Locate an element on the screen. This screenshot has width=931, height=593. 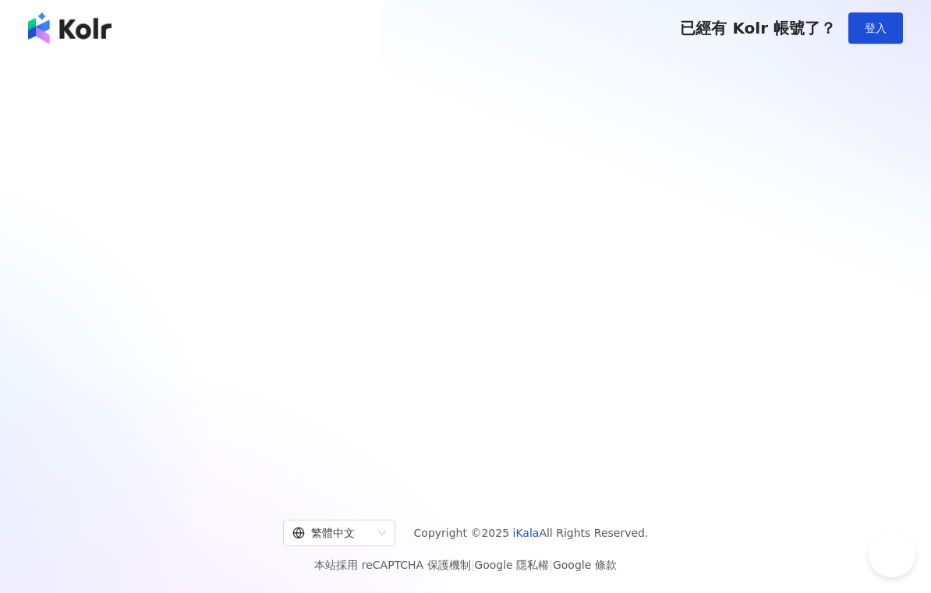
div: 繁體中文 is located at coordinates (332, 533).